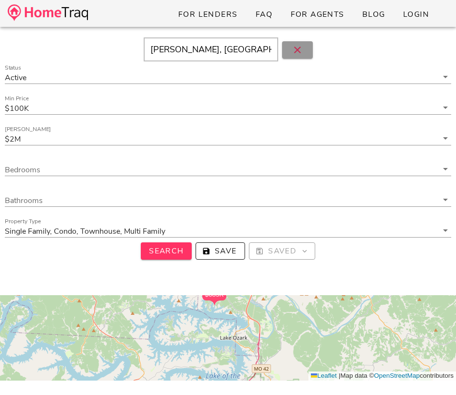 This screenshot has height=395, width=456. I want to click on a: Login, so click(416, 14).